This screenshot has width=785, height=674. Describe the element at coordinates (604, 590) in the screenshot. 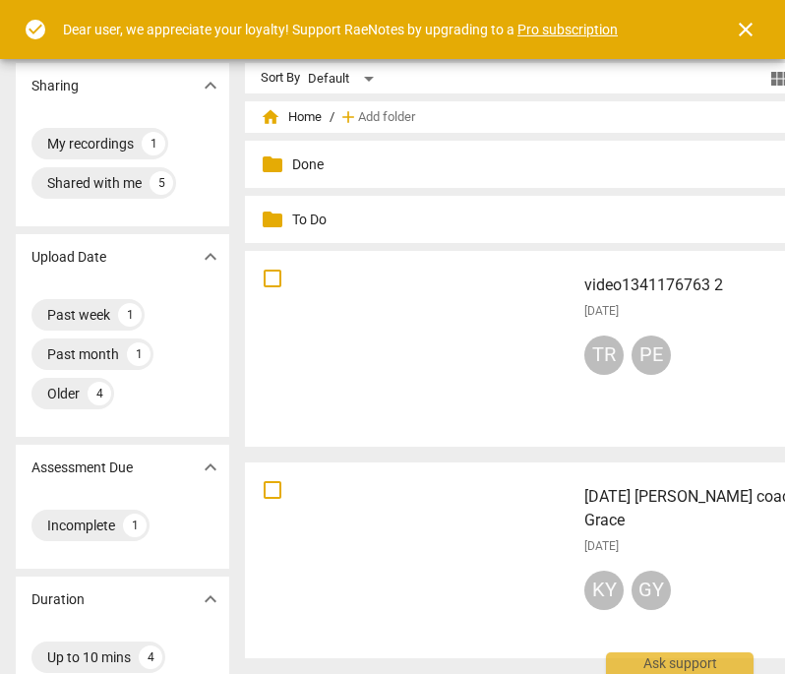

I see `div: KY` at that location.